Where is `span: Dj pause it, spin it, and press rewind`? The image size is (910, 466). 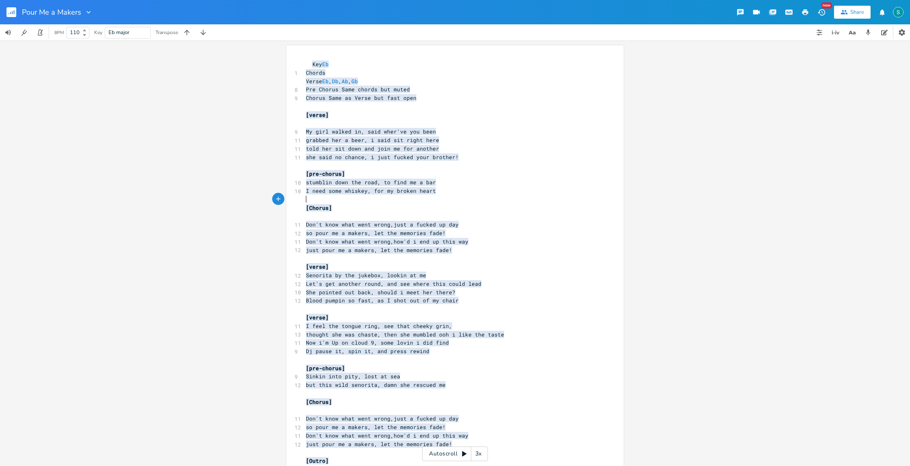
span: Dj pause it, spin it, and press rewind is located at coordinates (368, 351).